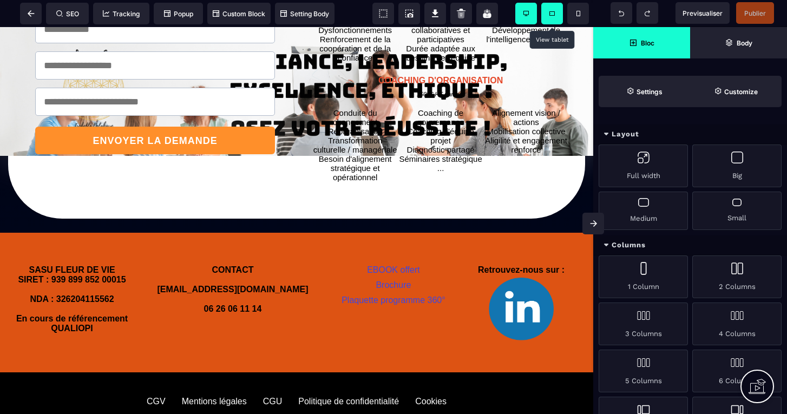 Image resolution: width=787 pixels, height=414 pixels. What do you see at coordinates (355, 118) in the screenshot?
I see `text: Conduite du changement Réorganisation Transformation culturelle / managériale Besoin d'alignement...` at bounding box center [355, 118].